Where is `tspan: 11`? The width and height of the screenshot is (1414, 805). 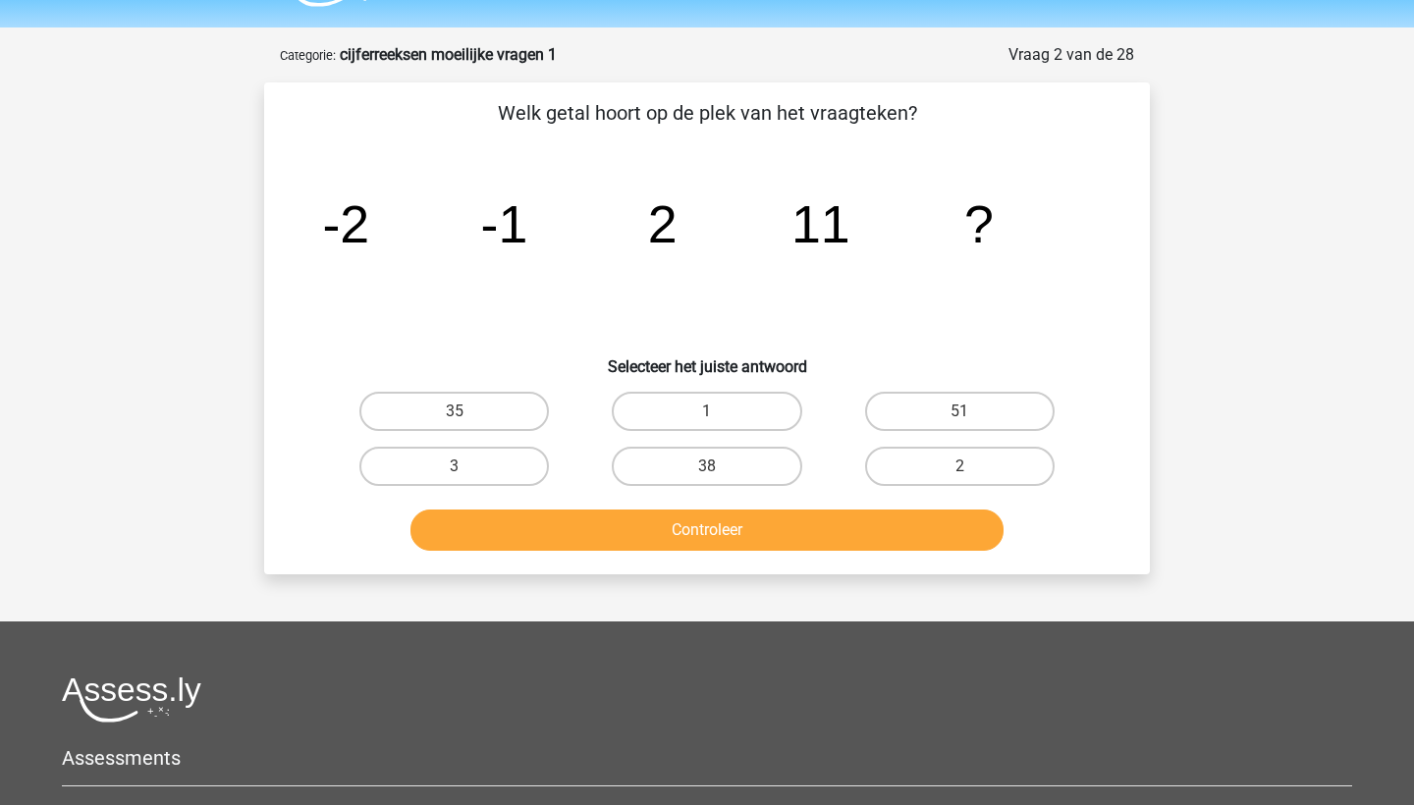 tspan: 11 is located at coordinates (821, 224).